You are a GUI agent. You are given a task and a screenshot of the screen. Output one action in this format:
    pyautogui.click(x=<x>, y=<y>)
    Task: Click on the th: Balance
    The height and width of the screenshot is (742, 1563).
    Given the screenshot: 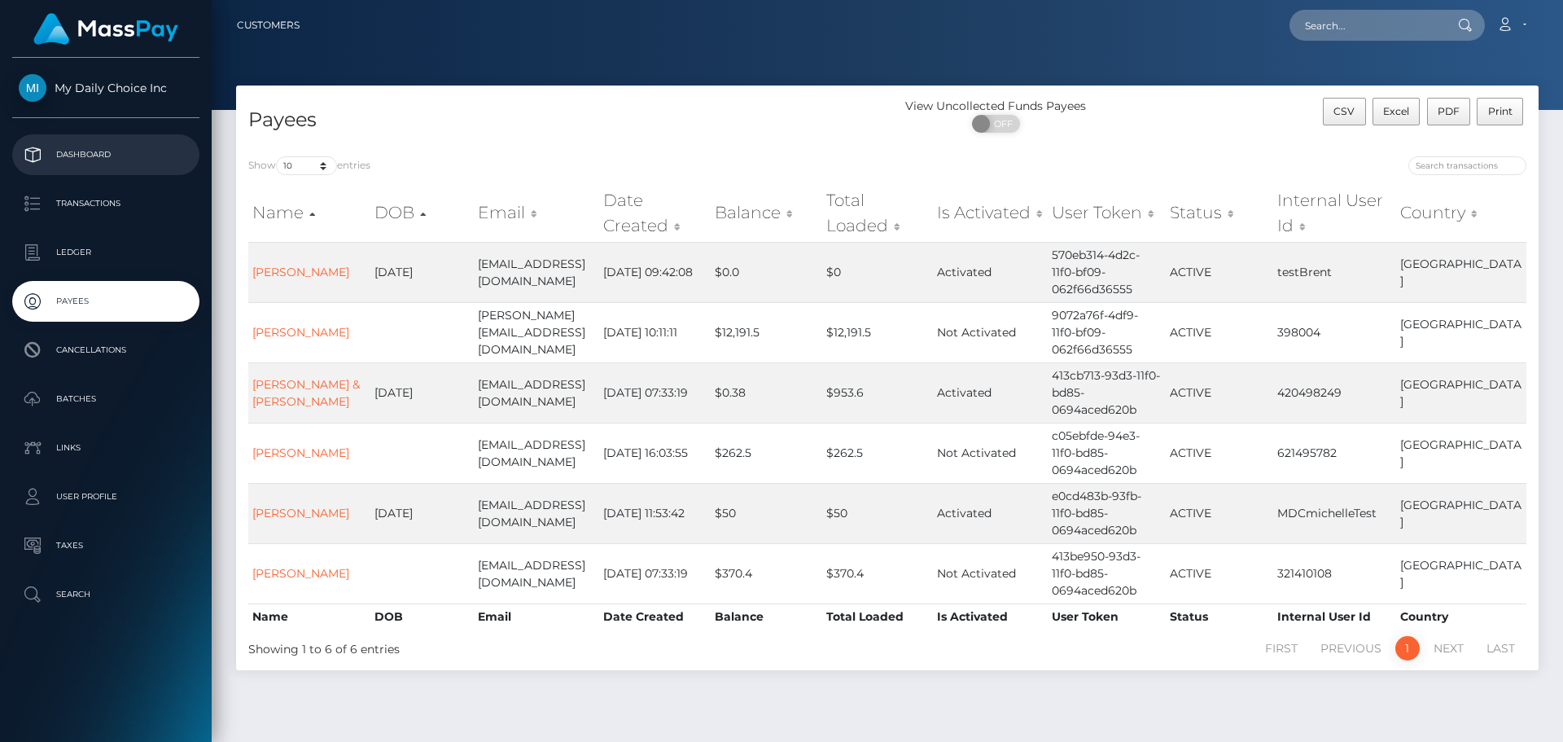 What is the action you would take?
    pyautogui.click(x=766, y=616)
    